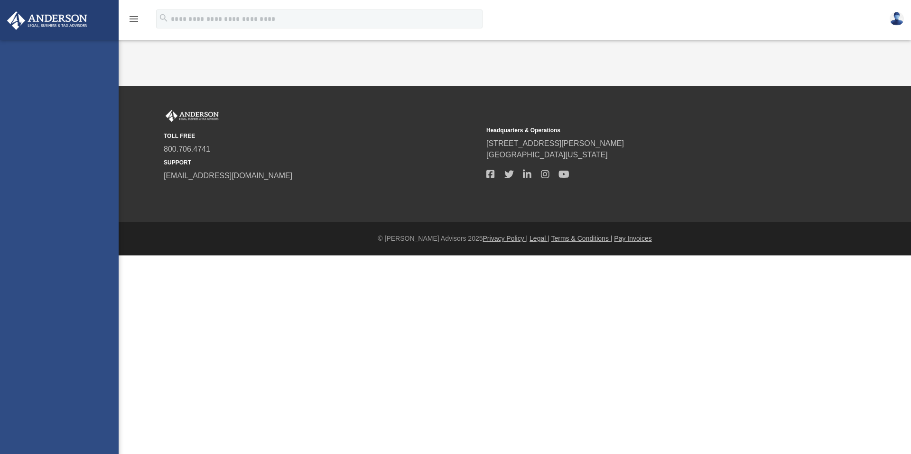 The height and width of the screenshot is (454, 911). I want to click on i: search, so click(164, 18).